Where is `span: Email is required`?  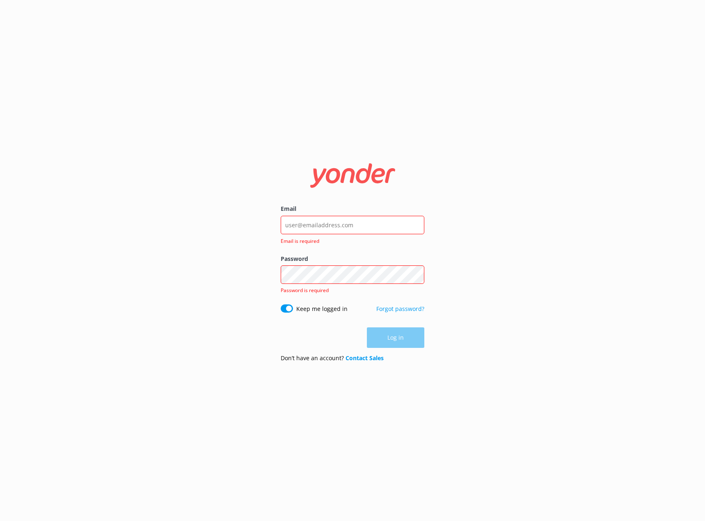
span: Email is required is located at coordinates (350, 241).